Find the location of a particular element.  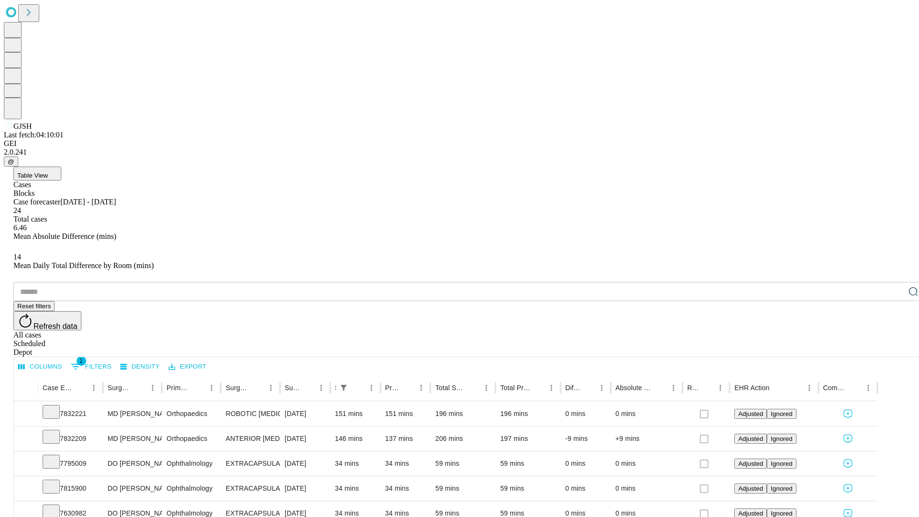

div: 206 mins is located at coordinates (463, 439).